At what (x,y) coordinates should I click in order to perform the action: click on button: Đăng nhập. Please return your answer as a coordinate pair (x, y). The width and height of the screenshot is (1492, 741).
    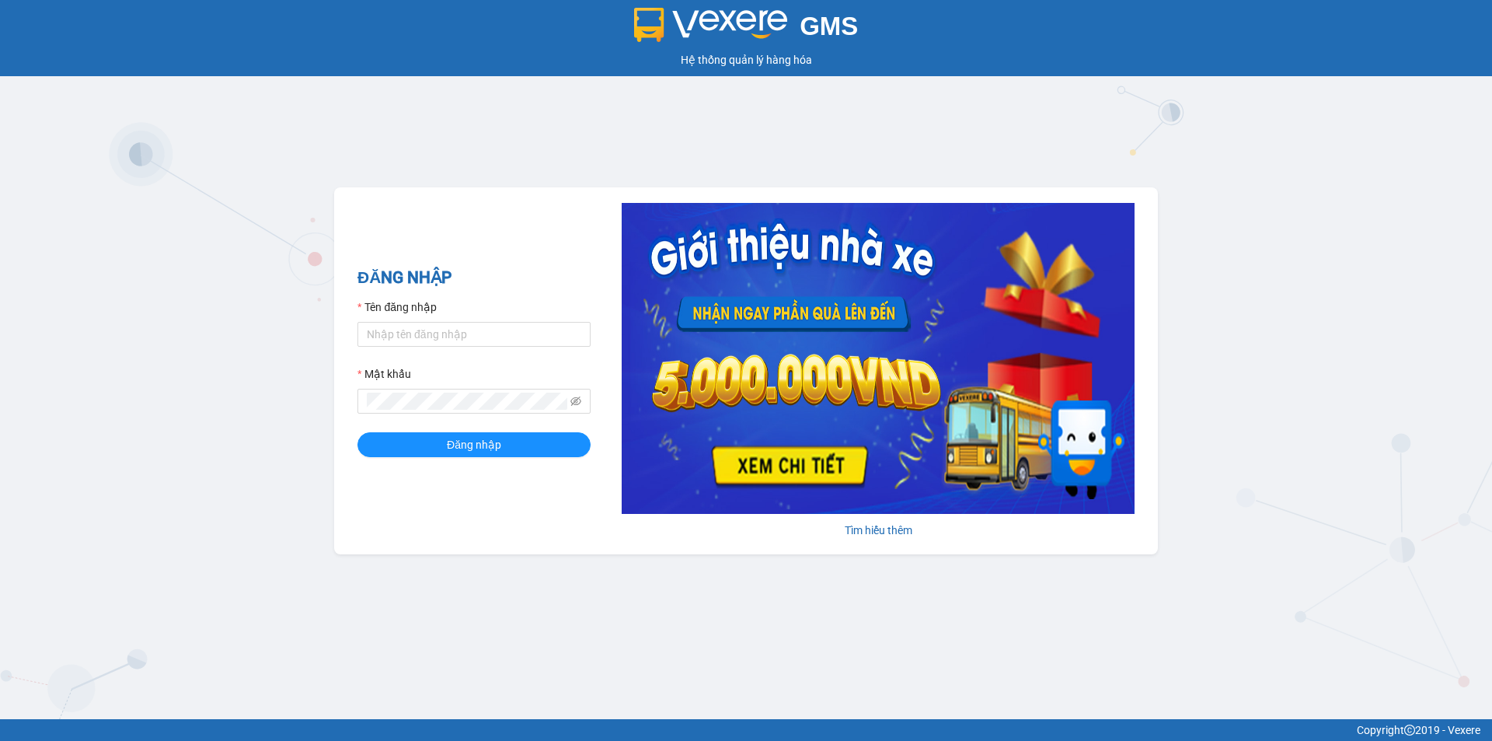
    Looking at the image, I should click on (474, 445).